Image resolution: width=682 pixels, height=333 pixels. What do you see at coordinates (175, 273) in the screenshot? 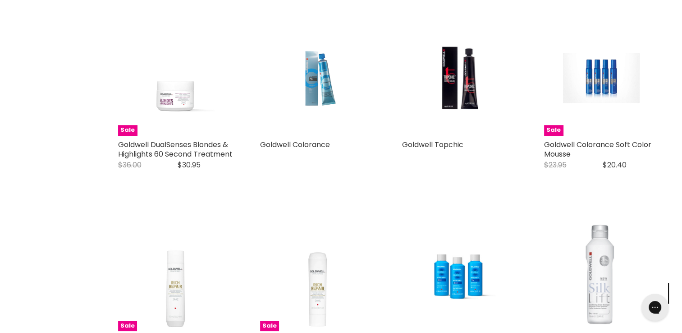
I see `a: Goldwell Dualsenses Rich Repair Restoring Shampoo Goldwell Dualsenses Rich Repair Restoring Shamp...` at bounding box center [175, 273].